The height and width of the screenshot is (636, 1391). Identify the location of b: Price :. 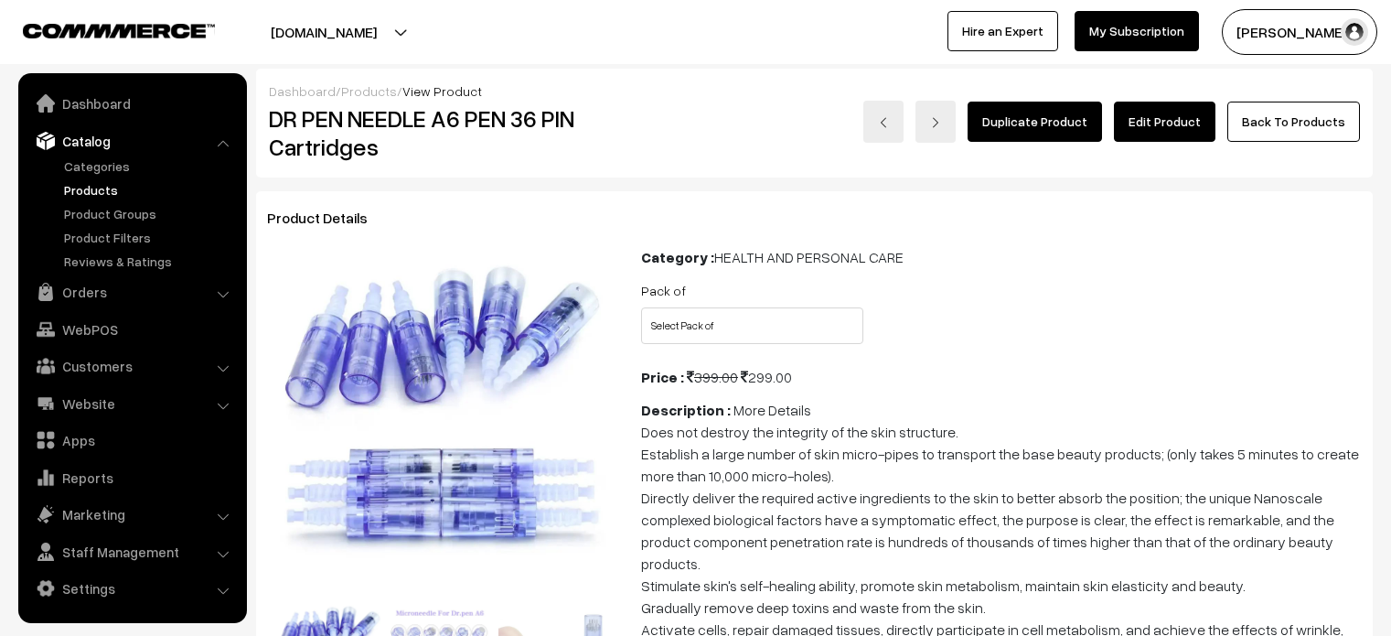
(662, 377).